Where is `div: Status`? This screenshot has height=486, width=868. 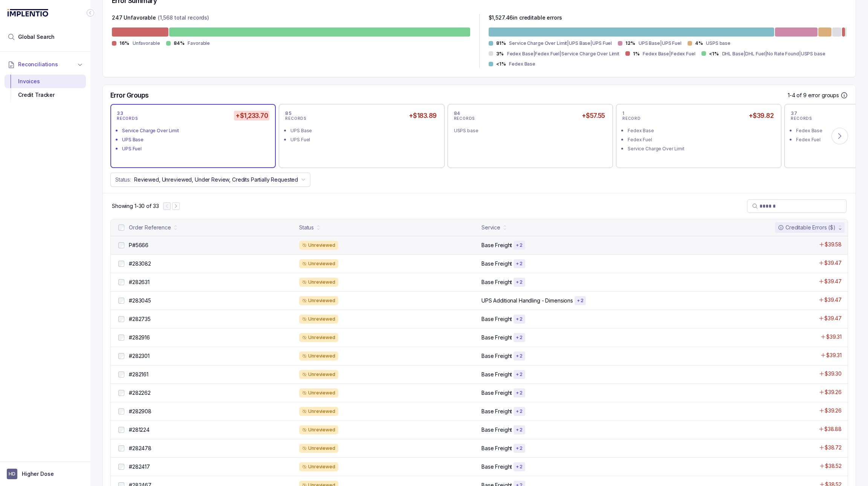 div: Status is located at coordinates (306, 228).